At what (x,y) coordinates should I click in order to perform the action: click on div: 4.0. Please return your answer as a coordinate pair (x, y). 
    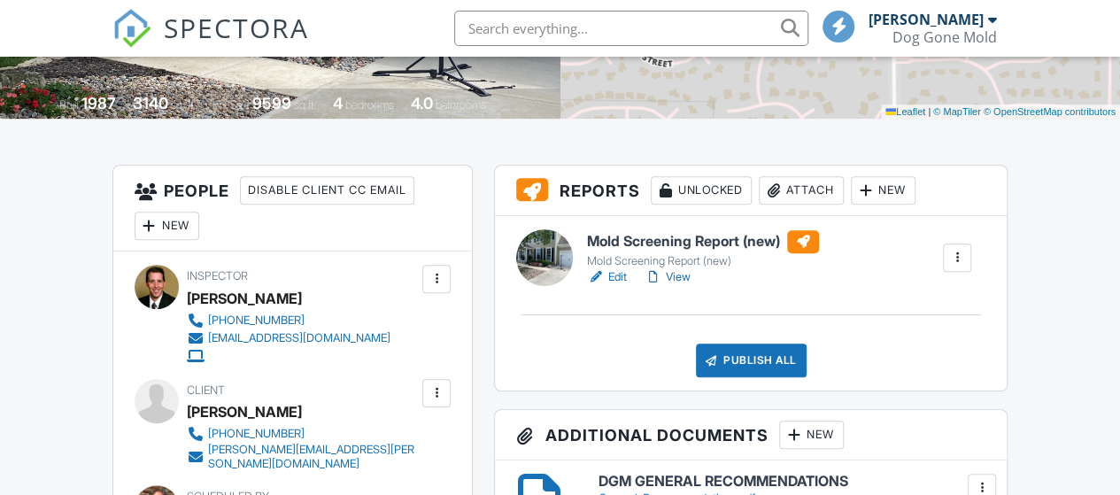
    Looking at the image, I should click on (421, 103).